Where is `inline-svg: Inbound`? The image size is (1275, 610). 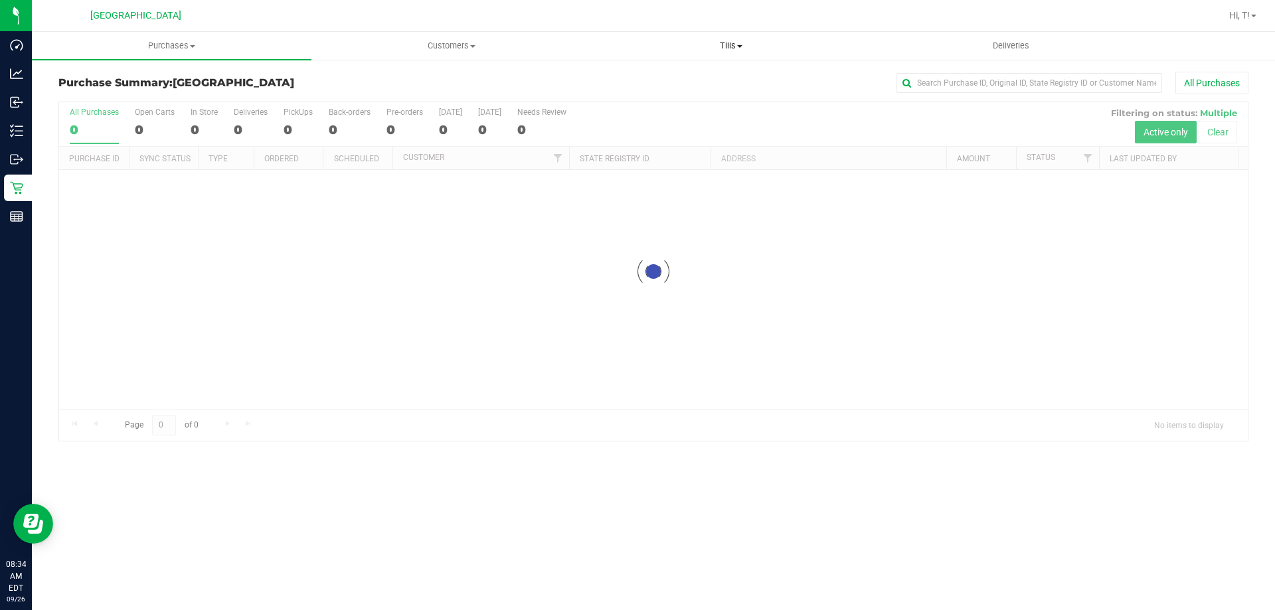 inline-svg: Inbound is located at coordinates (17, 102).